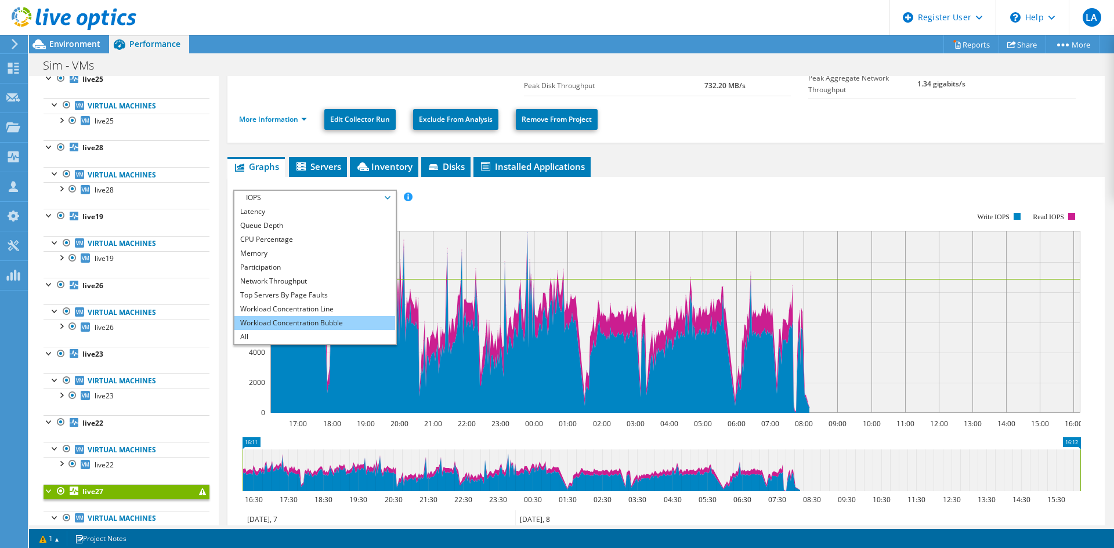 The image size is (1114, 548). Describe the element at coordinates (318, 167) in the screenshot. I see `span: Servers` at that location.